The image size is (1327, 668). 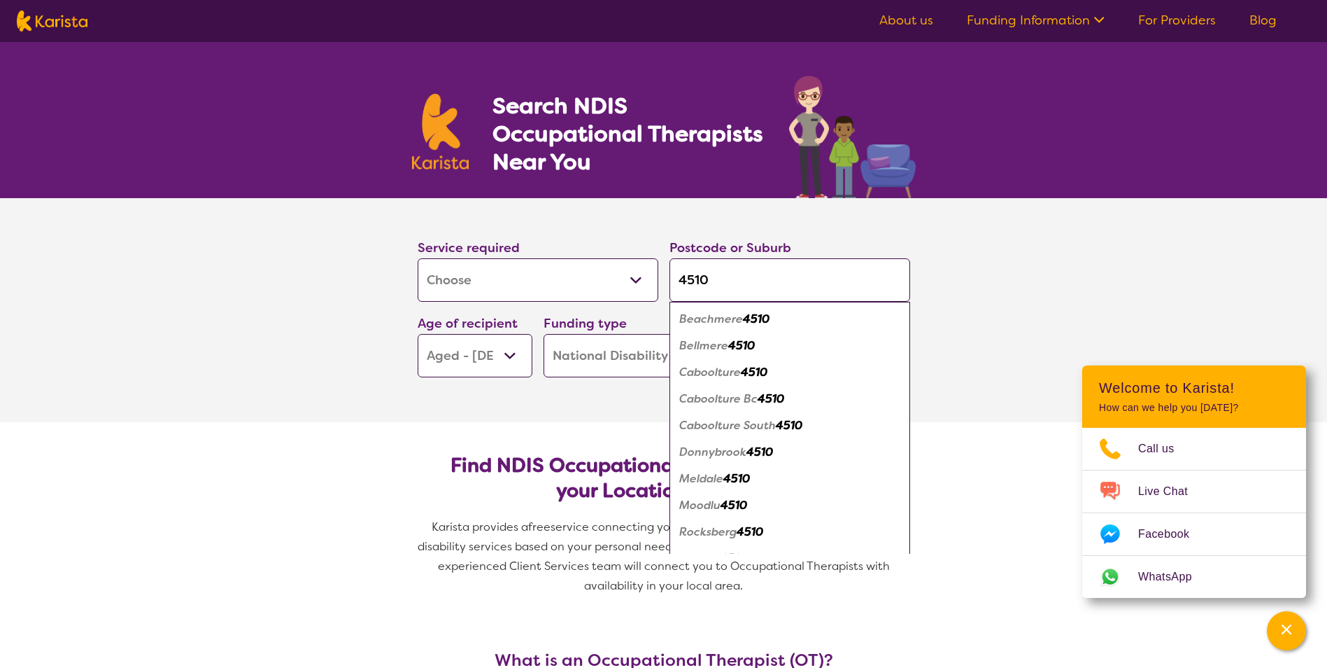 What do you see at coordinates (728, 425) in the screenshot?
I see `em: Caboolture South` at bounding box center [728, 425].